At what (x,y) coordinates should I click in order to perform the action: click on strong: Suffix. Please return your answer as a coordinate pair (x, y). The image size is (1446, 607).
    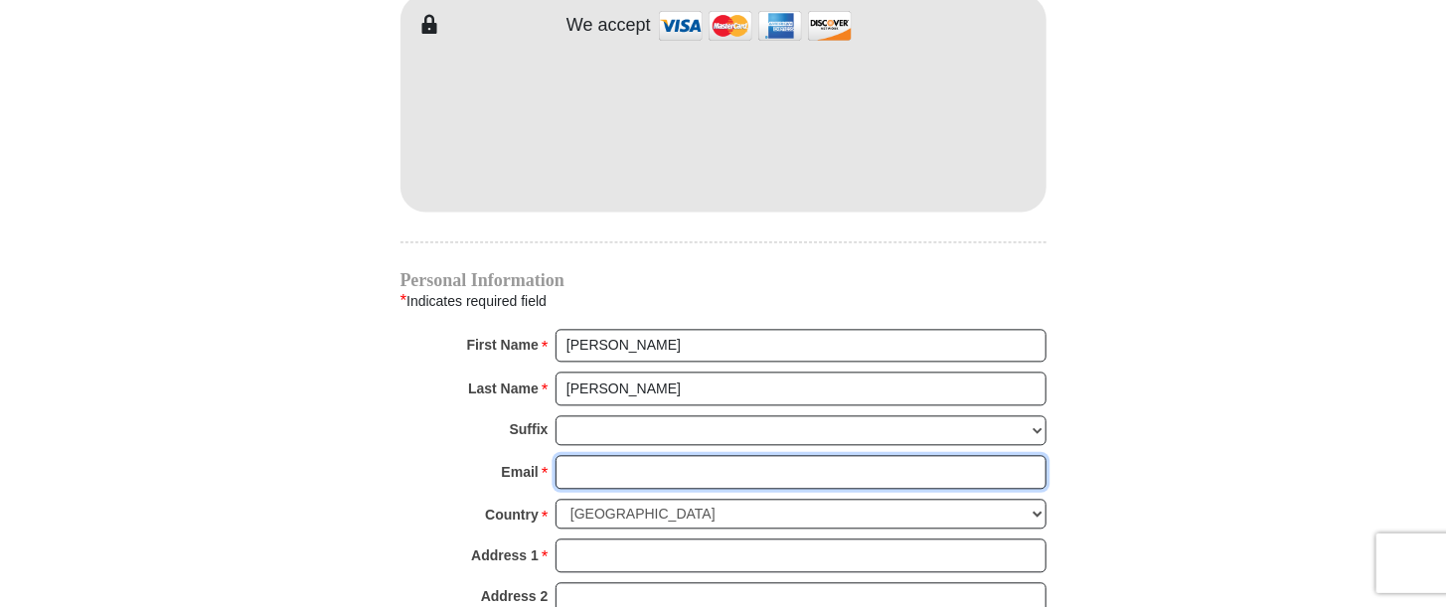
    Looking at the image, I should click on (529, 429).